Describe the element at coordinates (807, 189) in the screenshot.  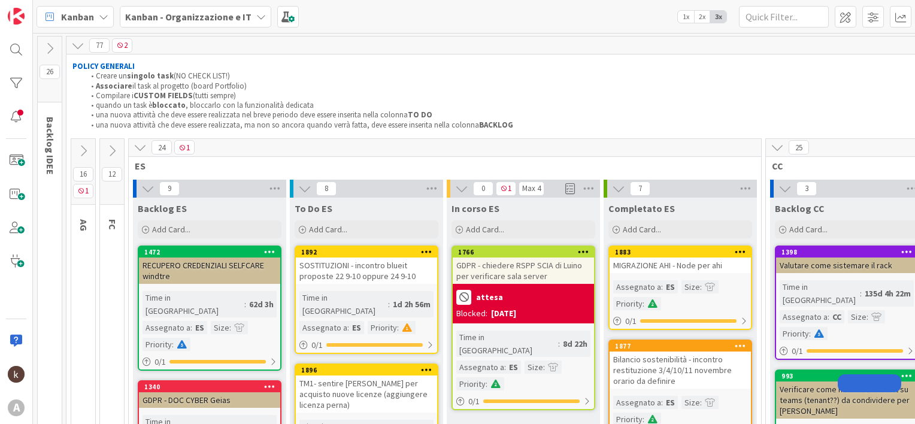
I see `span: 3` at that location.